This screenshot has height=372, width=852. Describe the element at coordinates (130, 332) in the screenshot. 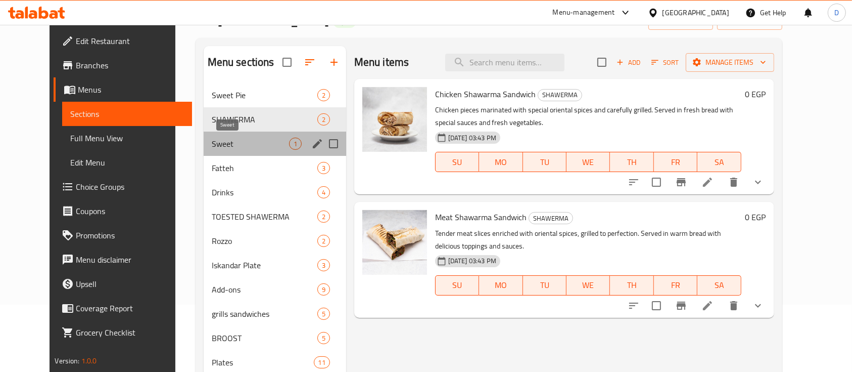

I see `span: Grocery Checklist` at that location.